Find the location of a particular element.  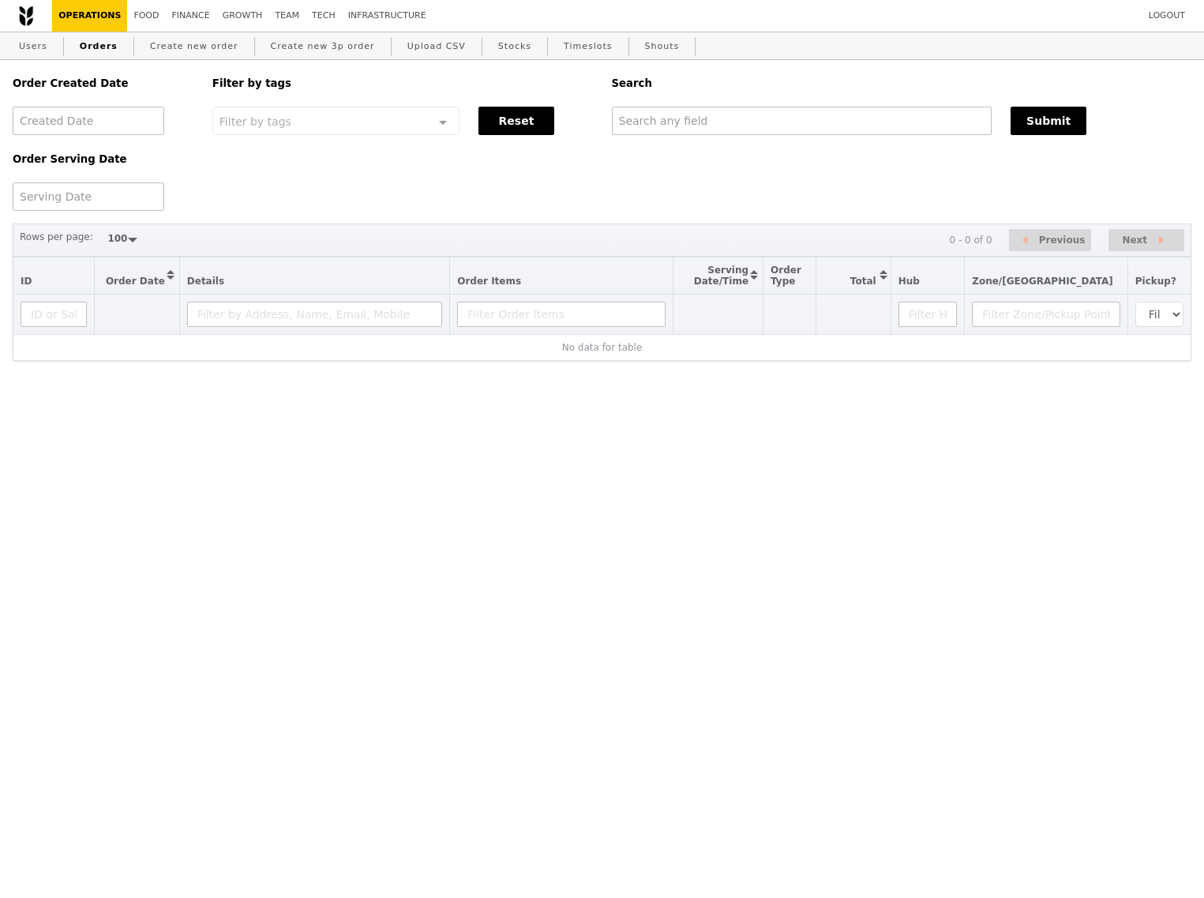

input: Filter Order Items is located at coordinates (560, 314).